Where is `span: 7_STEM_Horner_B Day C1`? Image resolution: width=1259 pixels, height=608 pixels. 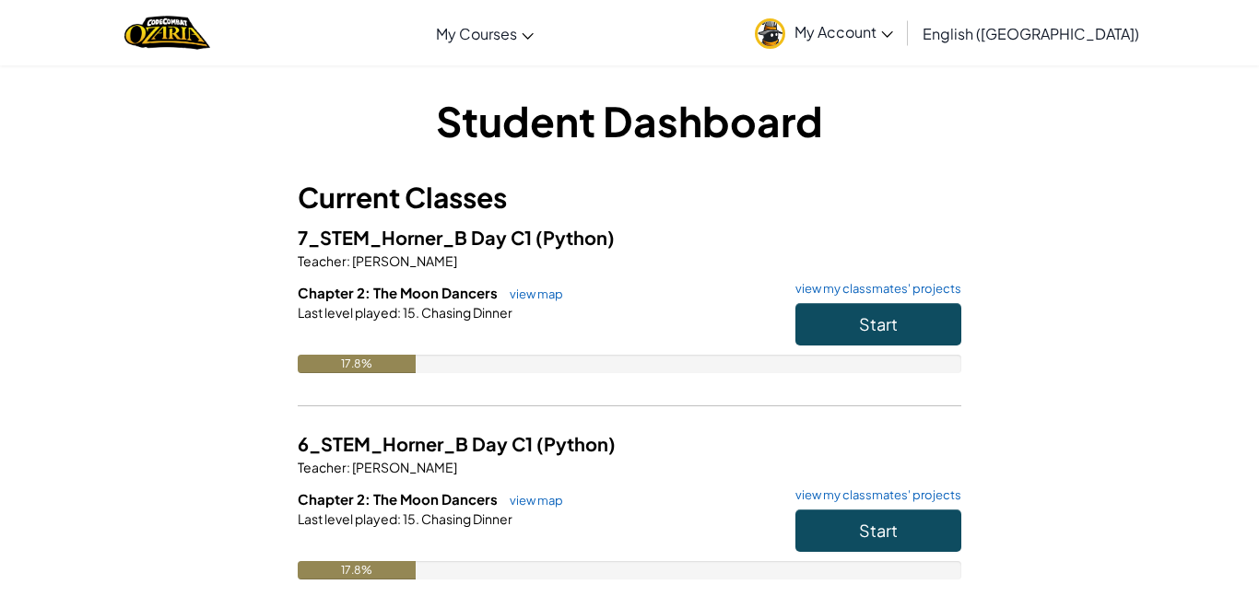
span: 7_STEM_Horner_B Day C1 is located at coordinates (417, 237).